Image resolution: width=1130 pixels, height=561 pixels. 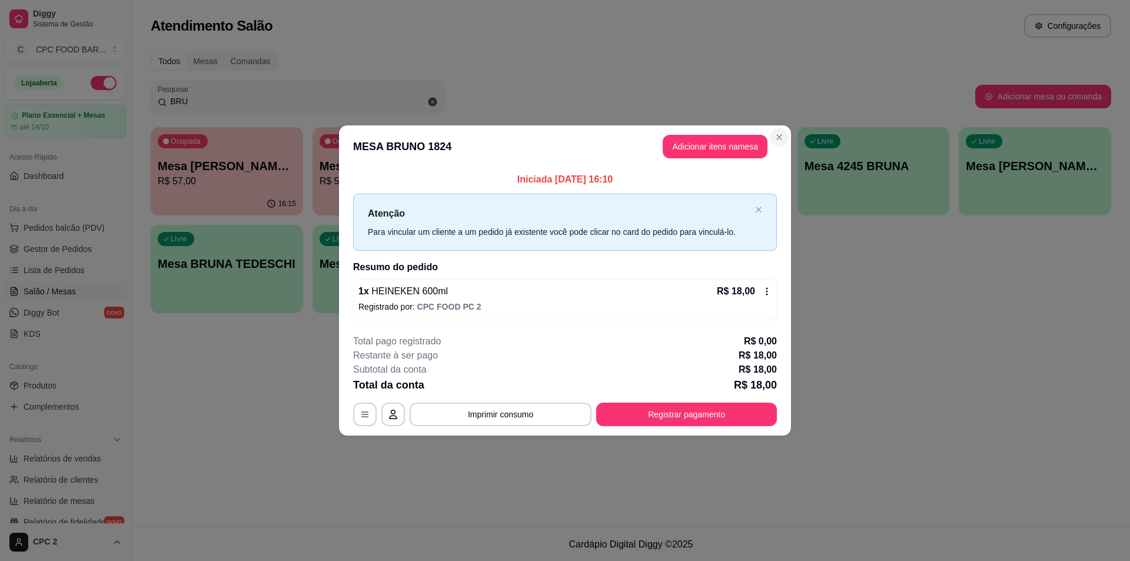 What do you see at coordinates (449, 307) in the screenshot?
I see `span: CPC FOOD PC 2` at bounding box center [449, 307].